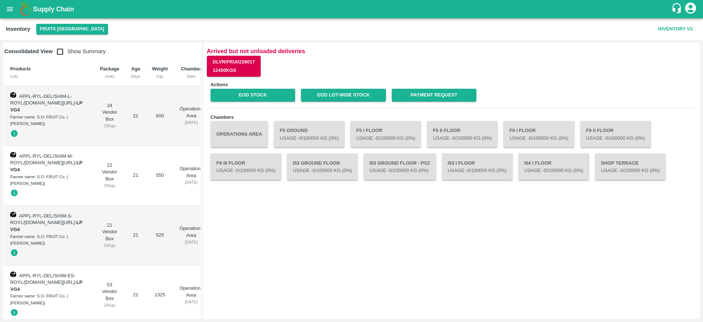  What do you see at coordinates (110, 76) in the screenshot?
I see `div: Units` at bounding box center [110, 76].